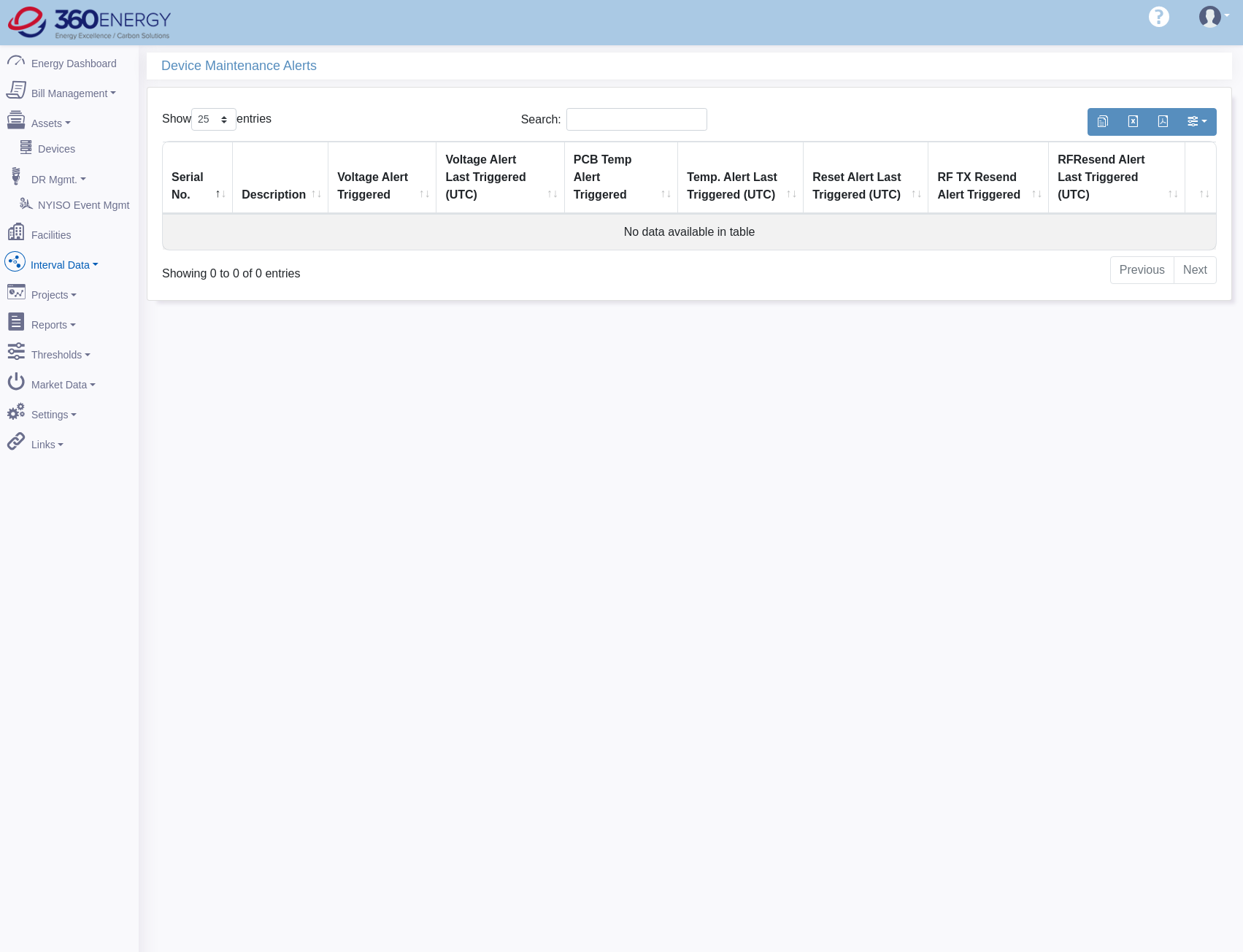  I want to click on label: Show entries, so click(217, 119).